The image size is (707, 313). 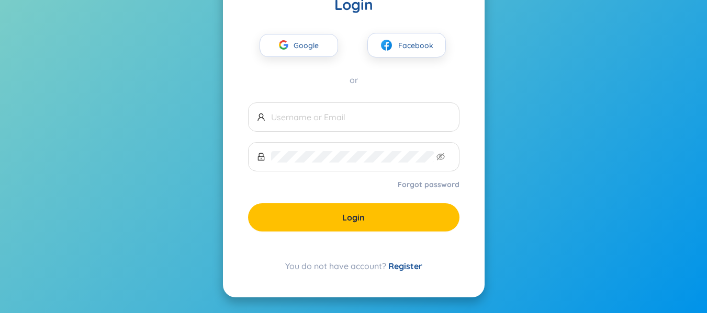 I want to click on a: Register, so click(x=405, y=266).